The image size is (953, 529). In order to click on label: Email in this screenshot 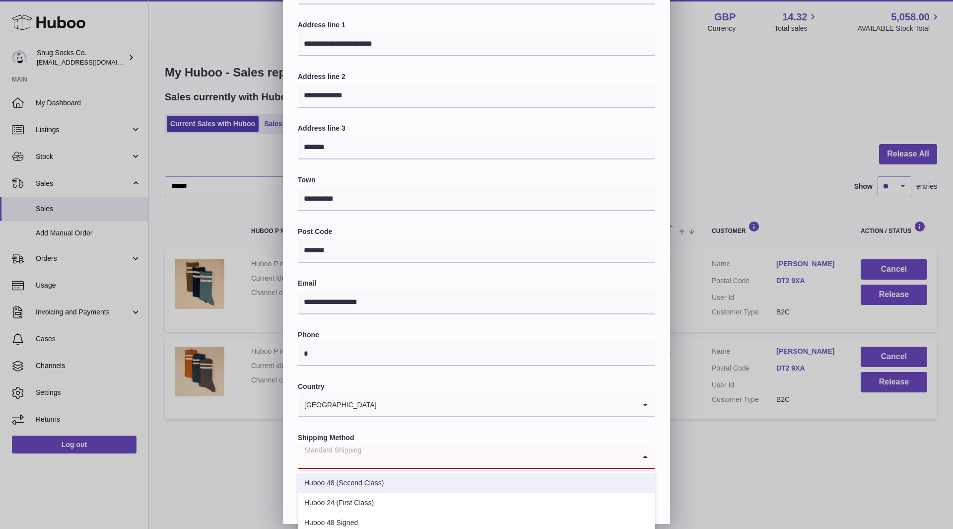, I will do `click(477, 283)`.